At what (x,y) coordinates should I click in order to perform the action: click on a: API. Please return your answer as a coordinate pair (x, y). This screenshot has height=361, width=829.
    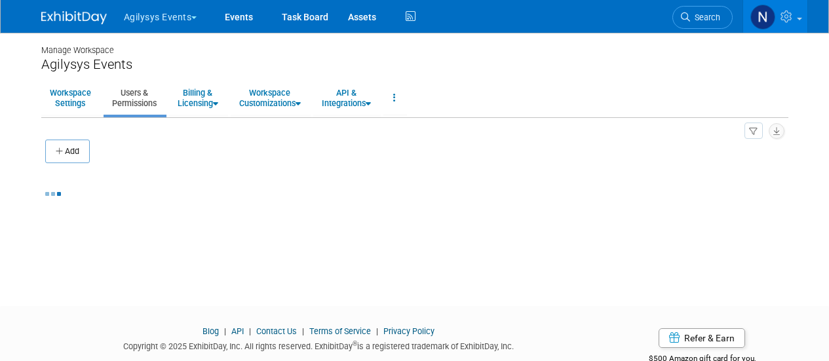
    Looking at the image, I should click on (237, 331).